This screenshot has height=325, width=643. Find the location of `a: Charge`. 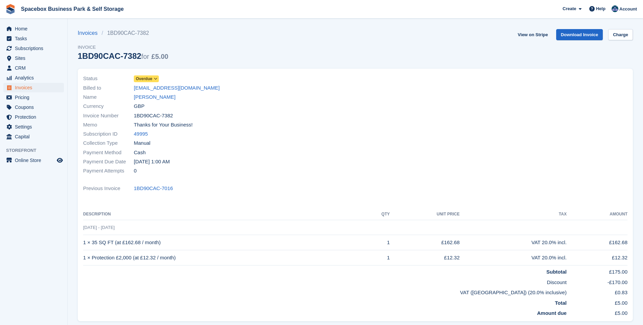

a: Charge is located at coordinates (620, 34).